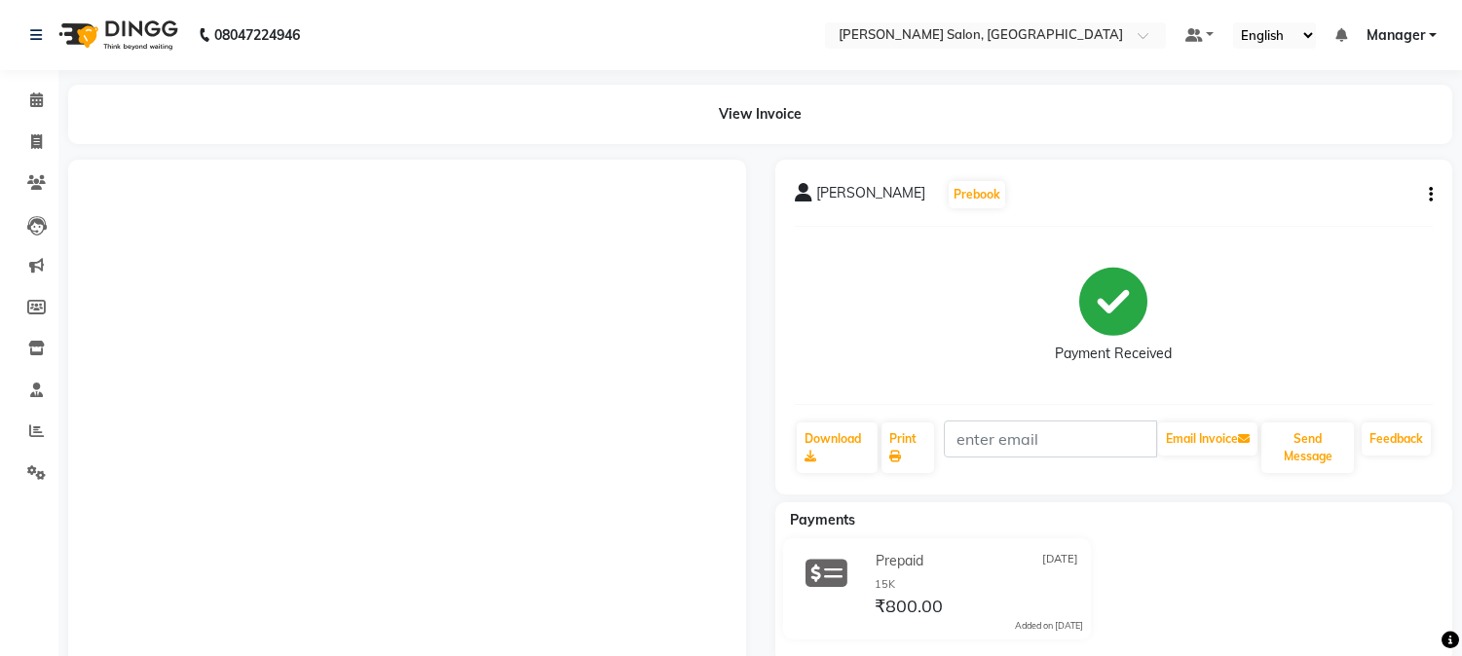  What do you see at coordinates (837, 448) in the screenshot?
I see `a: Download` at bounding box center [837, 448].